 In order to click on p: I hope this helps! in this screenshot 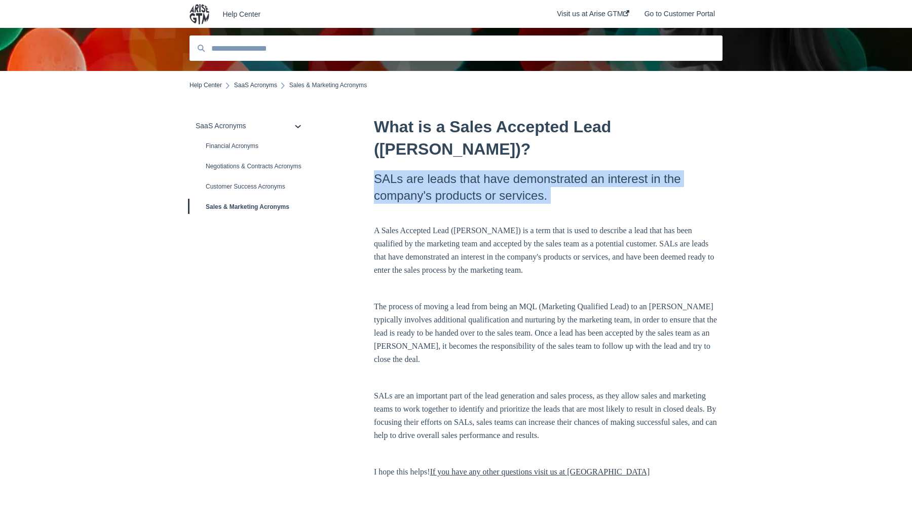, I will do `click(548, 472)`.